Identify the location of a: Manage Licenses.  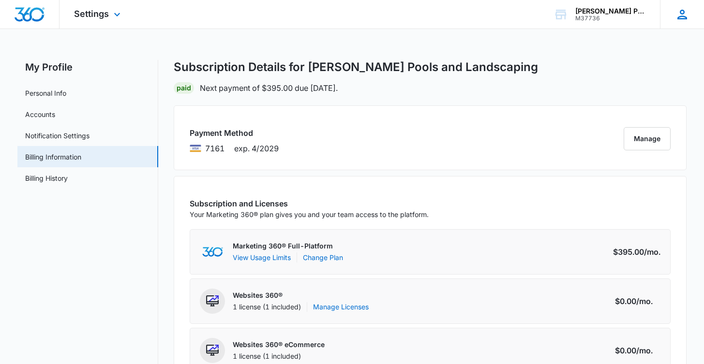
(341, 307).